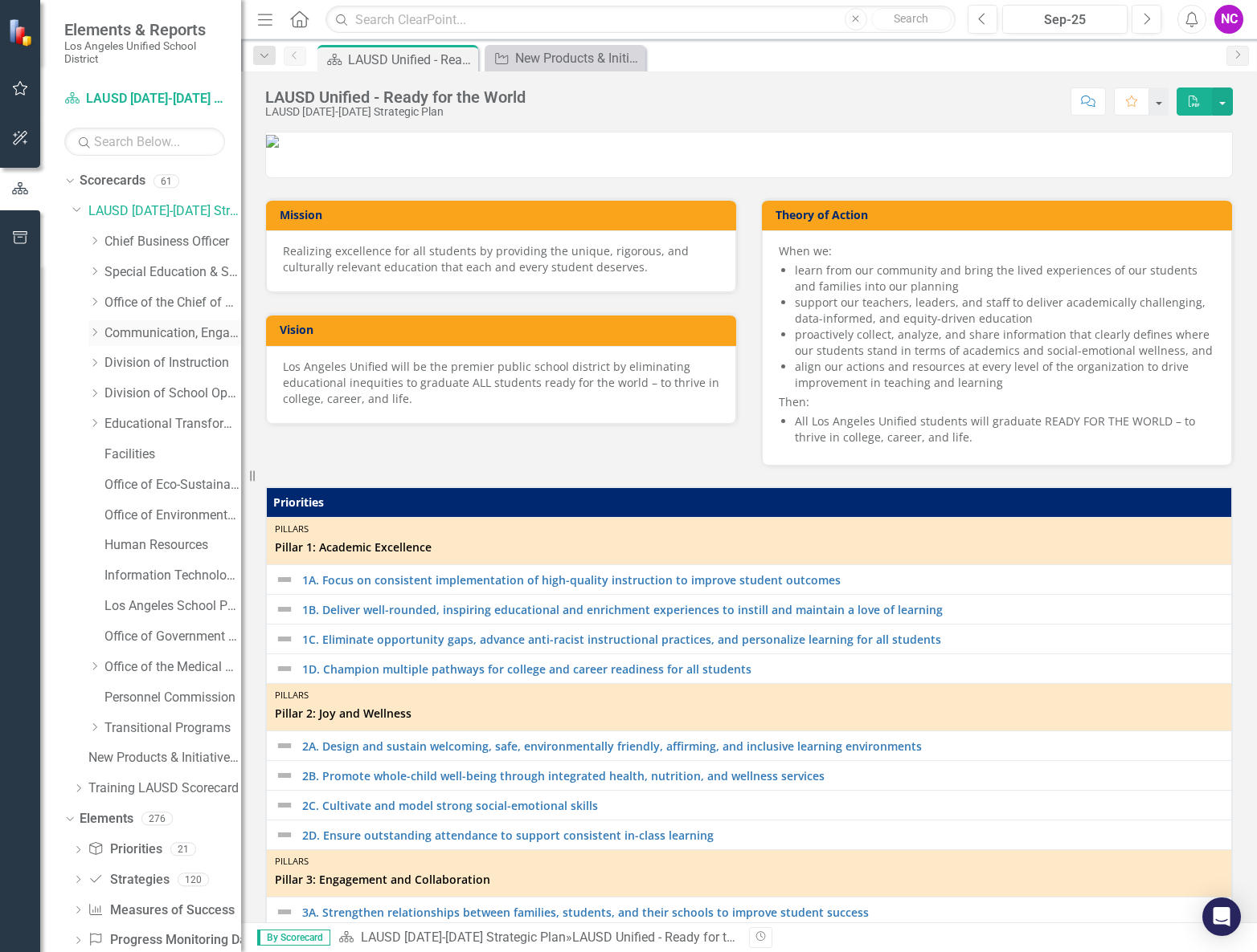  I want to click on small: Los Angeles Unified School District, so click(144, 52).